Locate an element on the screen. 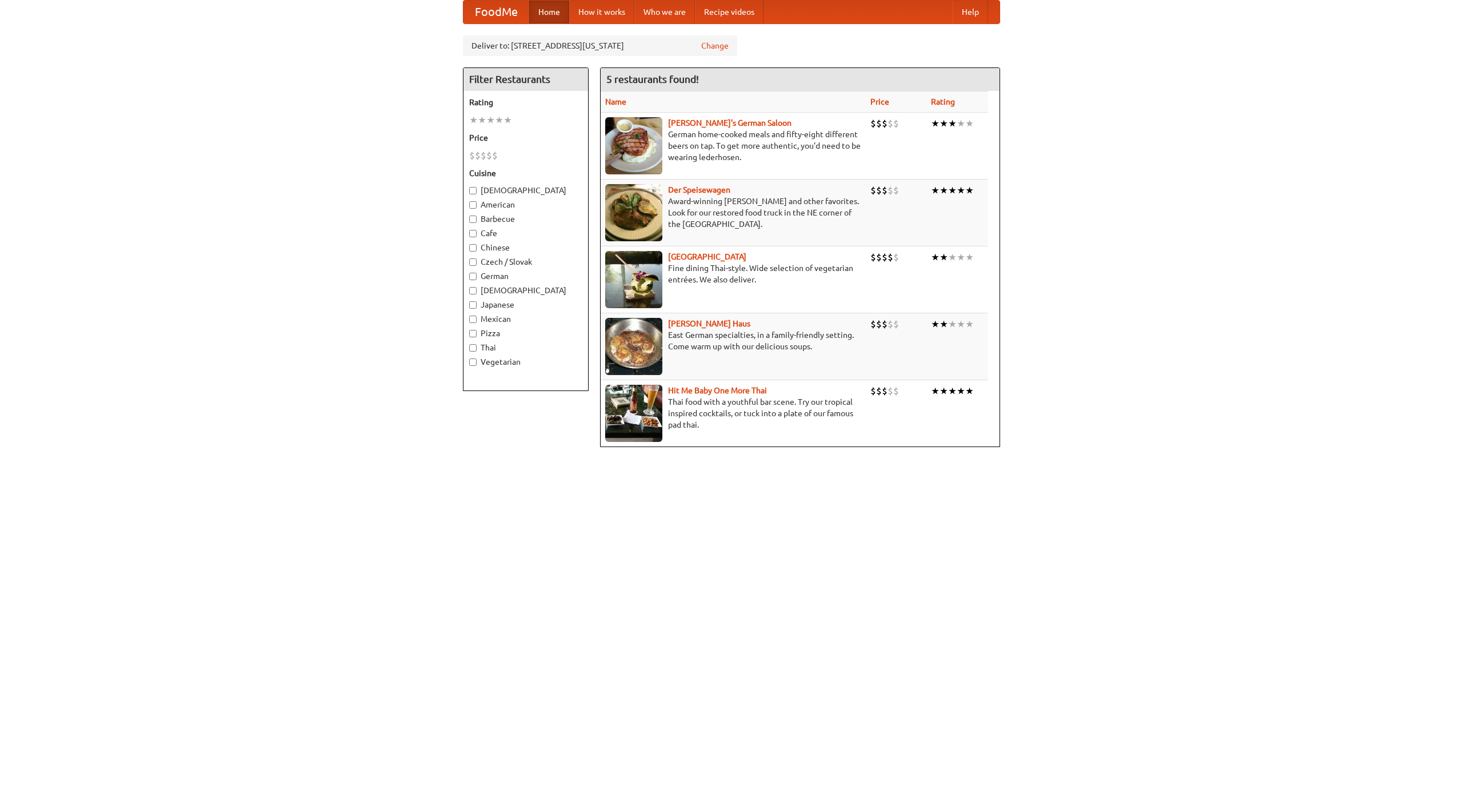  img: satay.jpg is located at coordinates (634, 279).